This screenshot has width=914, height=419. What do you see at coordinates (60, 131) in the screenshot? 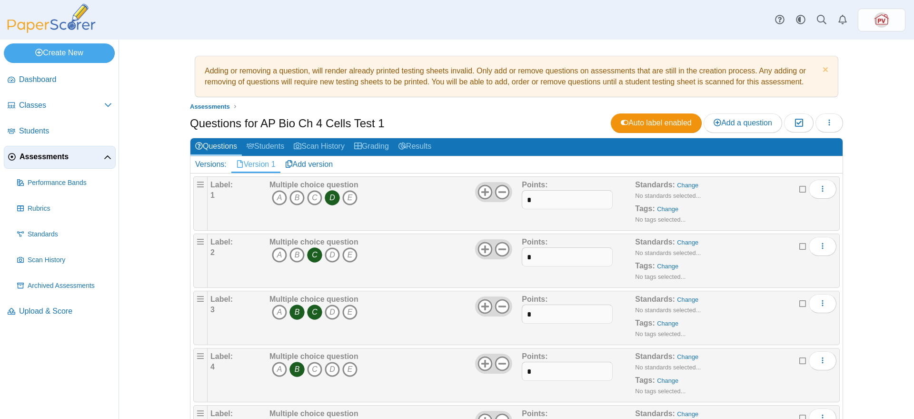
I see `a: Students` at bounding box center [60, 131].